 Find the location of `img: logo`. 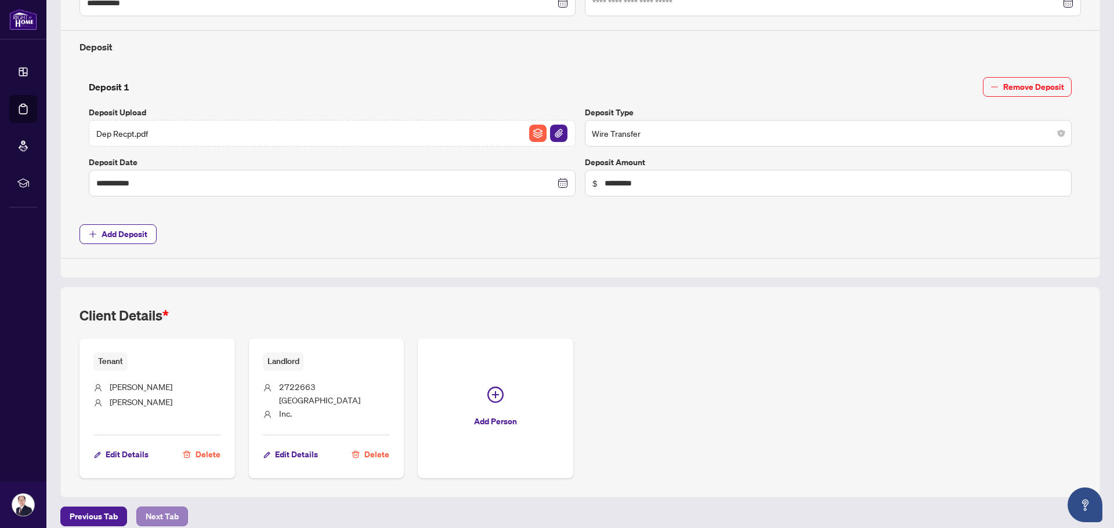

img: logo is located at coordinates (23, 19).